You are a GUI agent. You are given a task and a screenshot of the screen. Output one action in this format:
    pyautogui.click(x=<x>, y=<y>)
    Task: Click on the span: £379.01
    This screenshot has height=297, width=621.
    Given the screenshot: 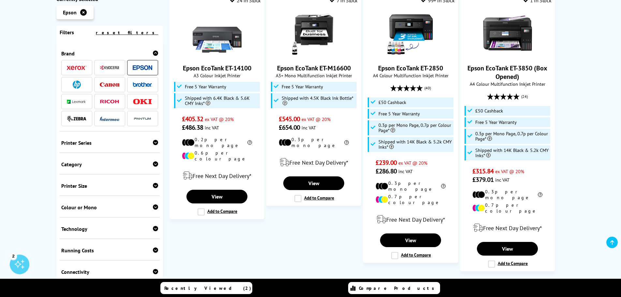 What is the action you would take?
    pyautogui.click(x=483, y=180)
    